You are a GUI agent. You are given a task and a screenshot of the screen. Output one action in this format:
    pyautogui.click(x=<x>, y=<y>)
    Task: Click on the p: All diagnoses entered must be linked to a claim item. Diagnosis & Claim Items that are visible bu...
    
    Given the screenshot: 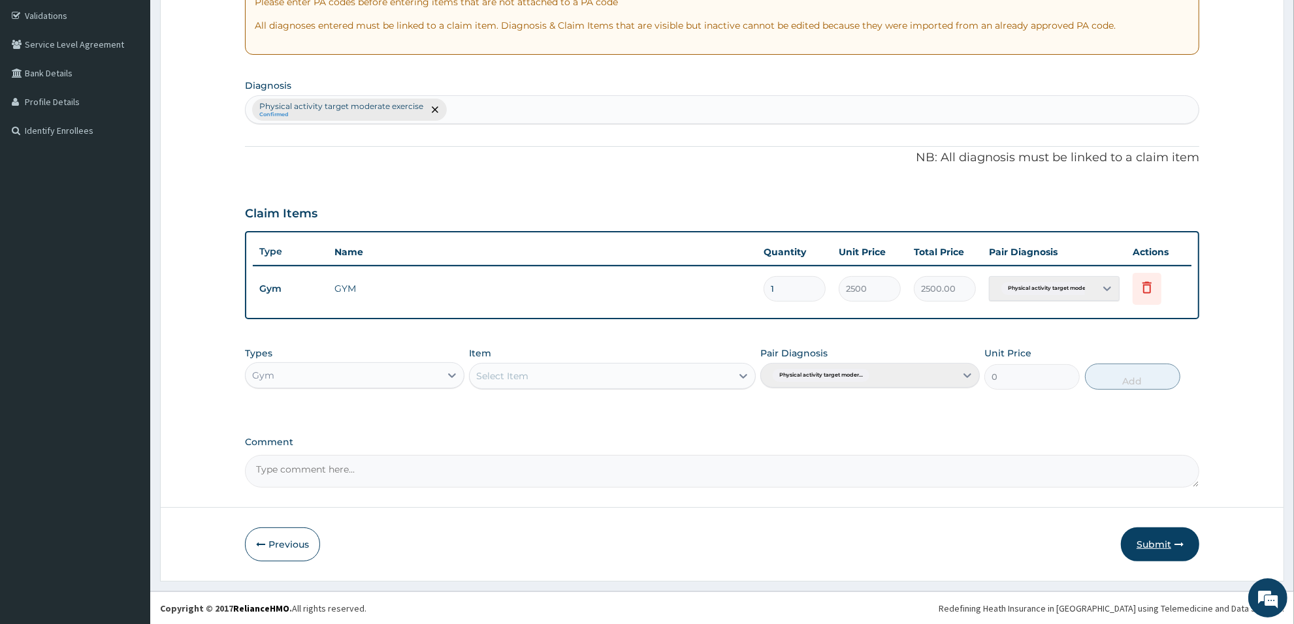 What is the action you would take?
    pyautogui.click(x=722, y=25)
    